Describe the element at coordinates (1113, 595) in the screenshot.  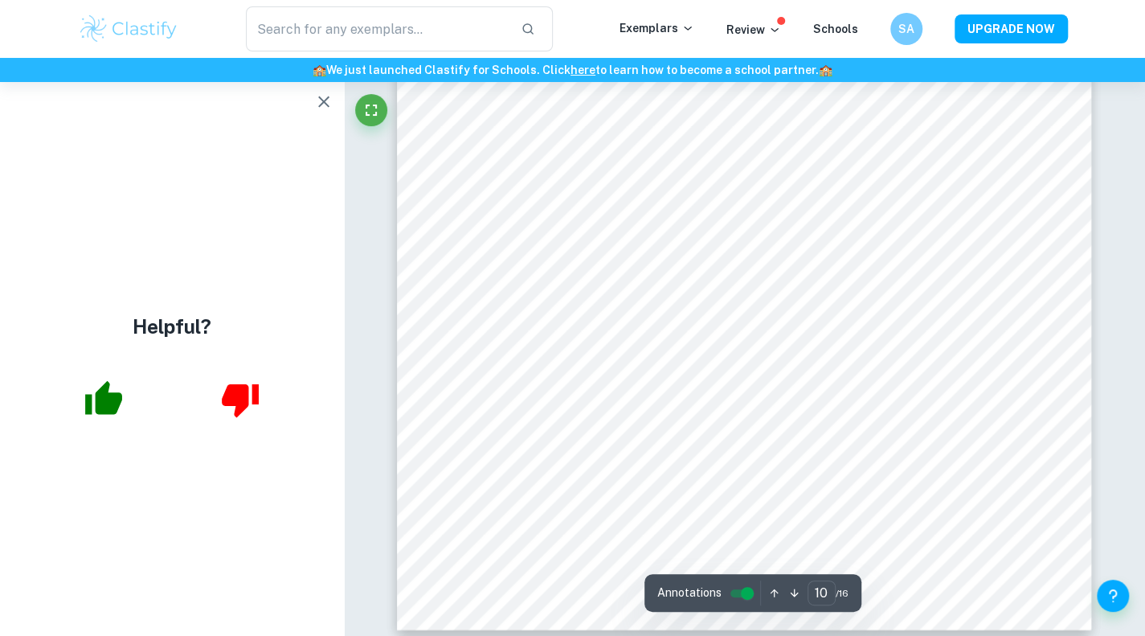
I see `button: Help and Feedback` at that location.